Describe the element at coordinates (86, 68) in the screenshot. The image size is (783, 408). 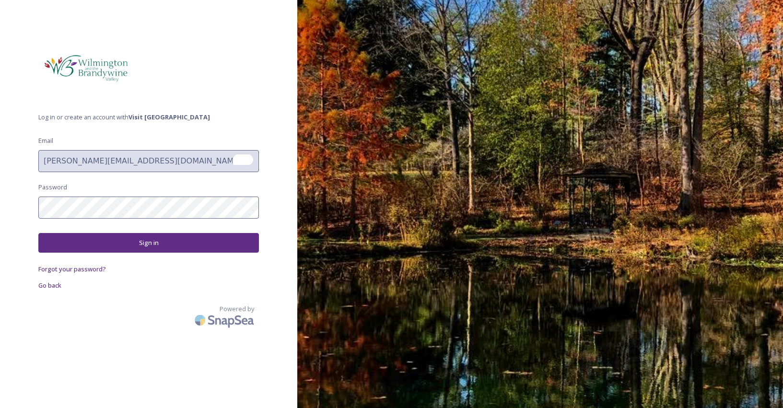
I see `img: download.png` at that location.